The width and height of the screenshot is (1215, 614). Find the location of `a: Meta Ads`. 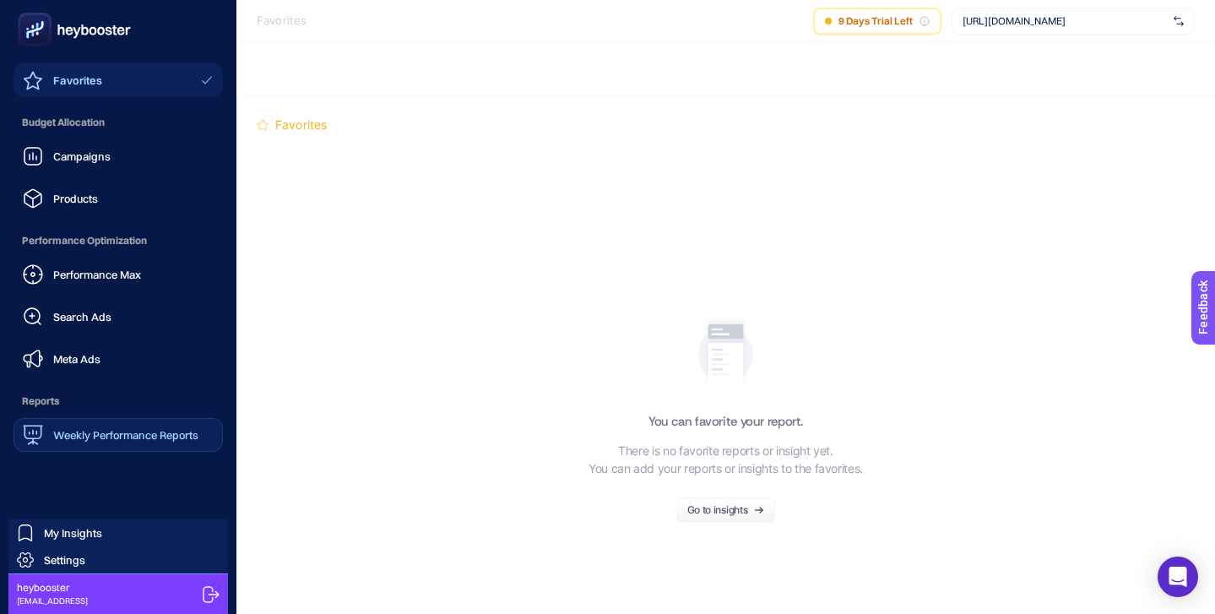

a: Meta Ads is located at coordinates (118, 359).